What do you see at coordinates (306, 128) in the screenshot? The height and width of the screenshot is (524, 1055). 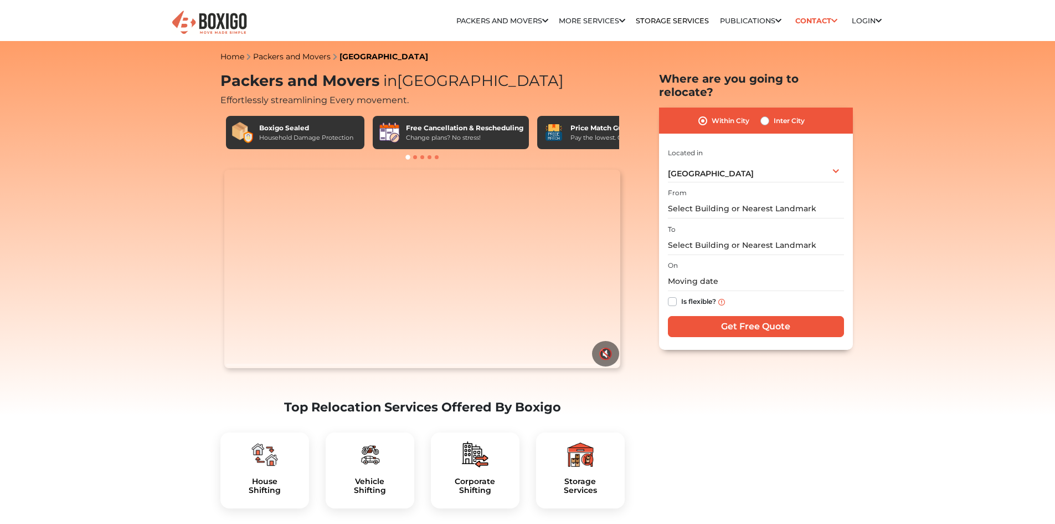 I see `div: Boxigo Sealed` at bounding box center [306, 128].